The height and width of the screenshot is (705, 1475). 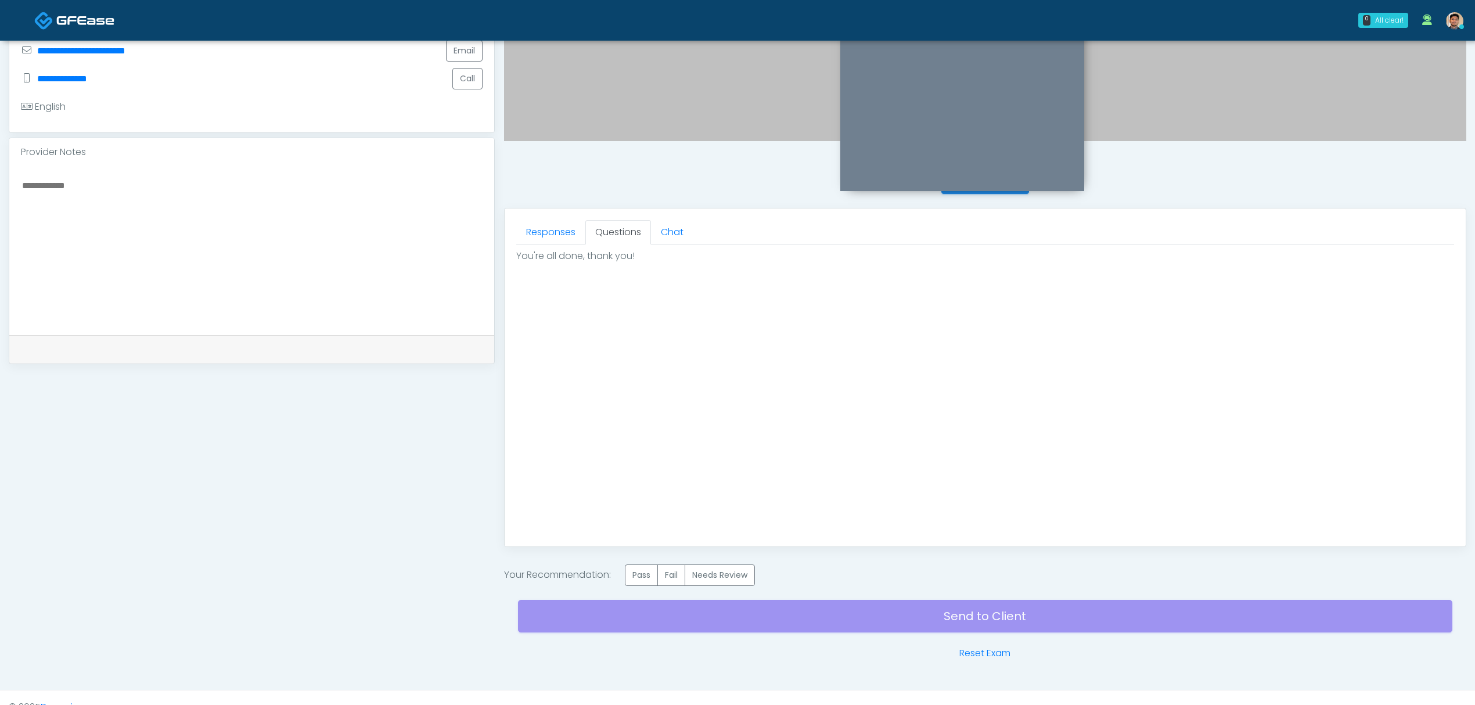 What do you see at coordinates (720, 575) in the screenshot?
I see `label: Needs Review` at bounding box center [720, 575].